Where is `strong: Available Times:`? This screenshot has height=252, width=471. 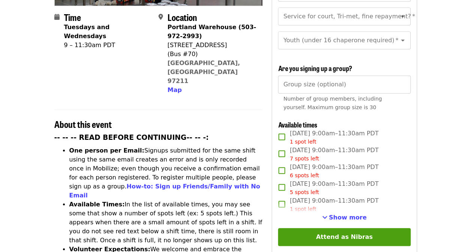 strong: Available Times: is located at coordinates (97, 204).